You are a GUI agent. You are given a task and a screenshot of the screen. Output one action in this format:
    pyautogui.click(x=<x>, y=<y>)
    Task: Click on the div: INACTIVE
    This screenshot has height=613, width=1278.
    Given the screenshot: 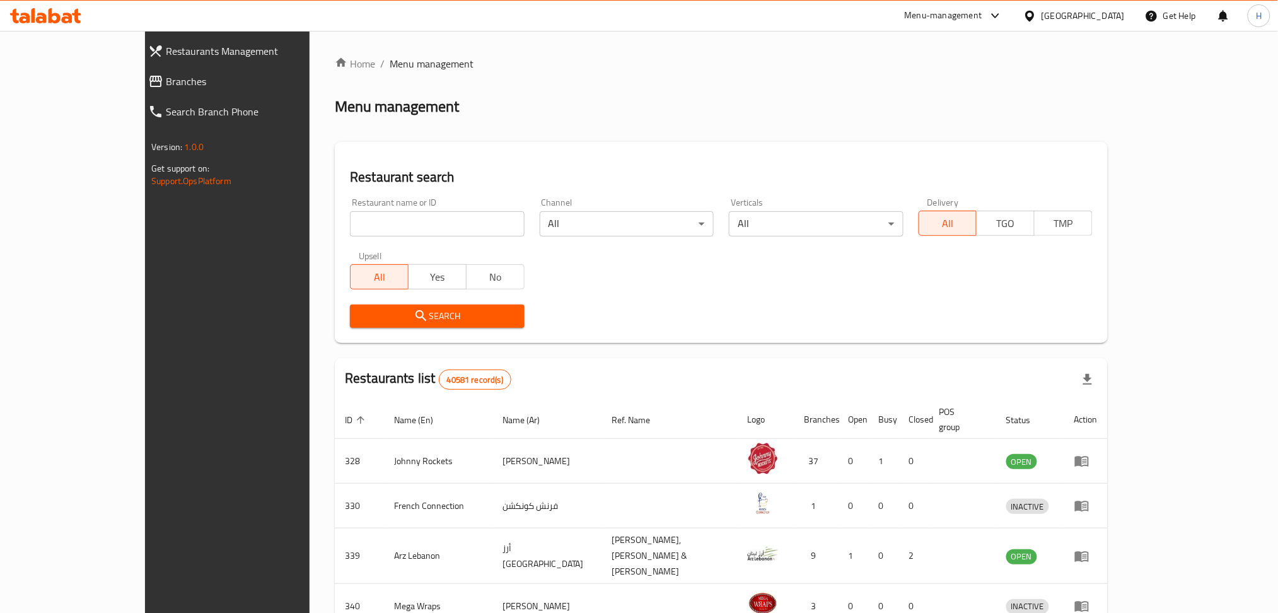 What is the action you would take?
    pyautogui.click(x=1028, y=506)
    